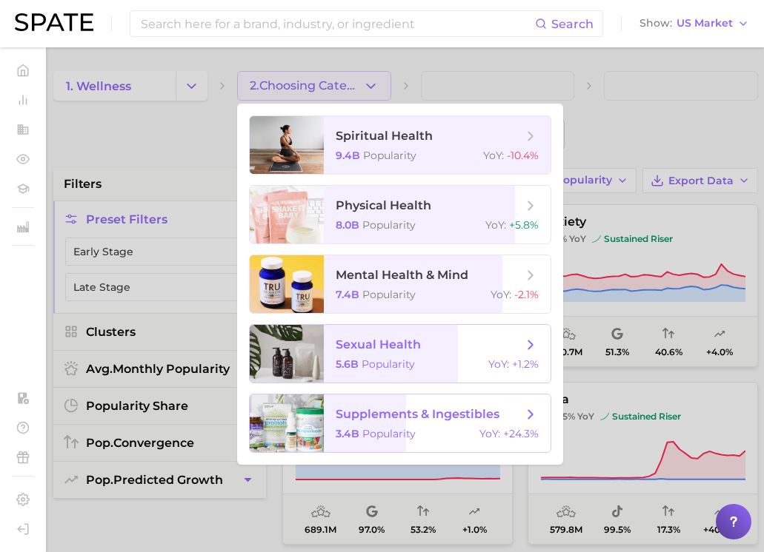  I want to click on span: 7.4b, so click(347, 295).